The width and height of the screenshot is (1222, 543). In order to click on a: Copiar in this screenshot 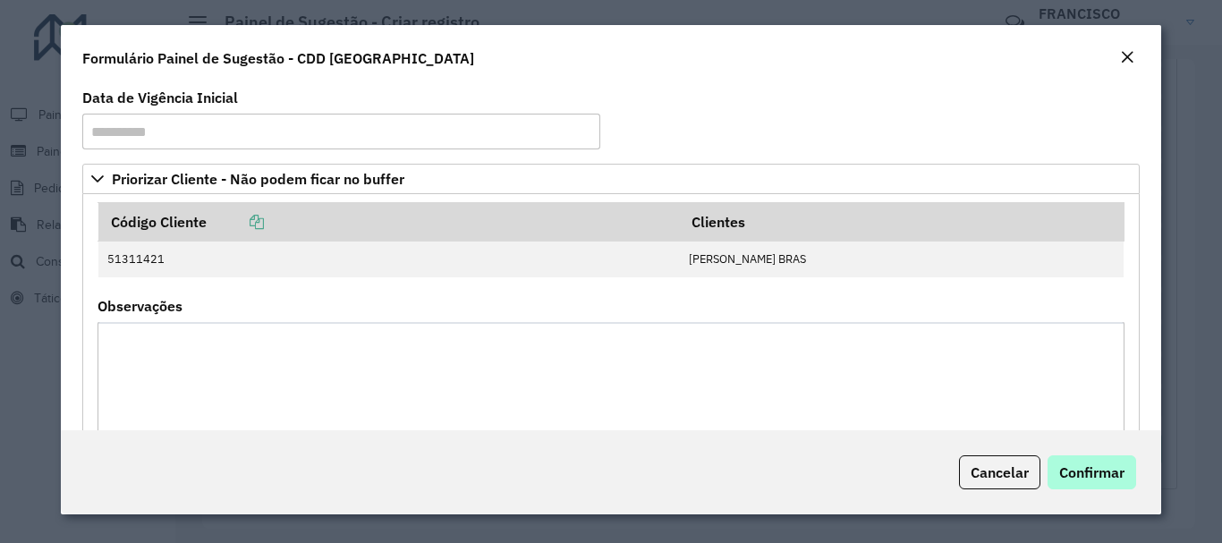, I will do `click(235, 222)`.